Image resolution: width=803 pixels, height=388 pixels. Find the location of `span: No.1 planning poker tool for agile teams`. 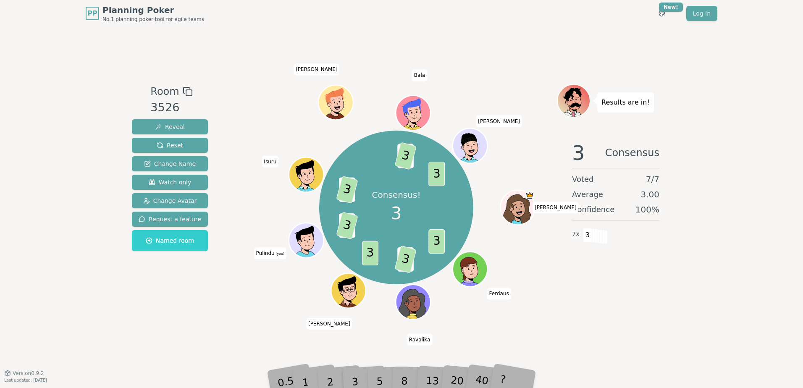

span: No.1 planning poker tool for agile teams is located at coordinates (153, 19).